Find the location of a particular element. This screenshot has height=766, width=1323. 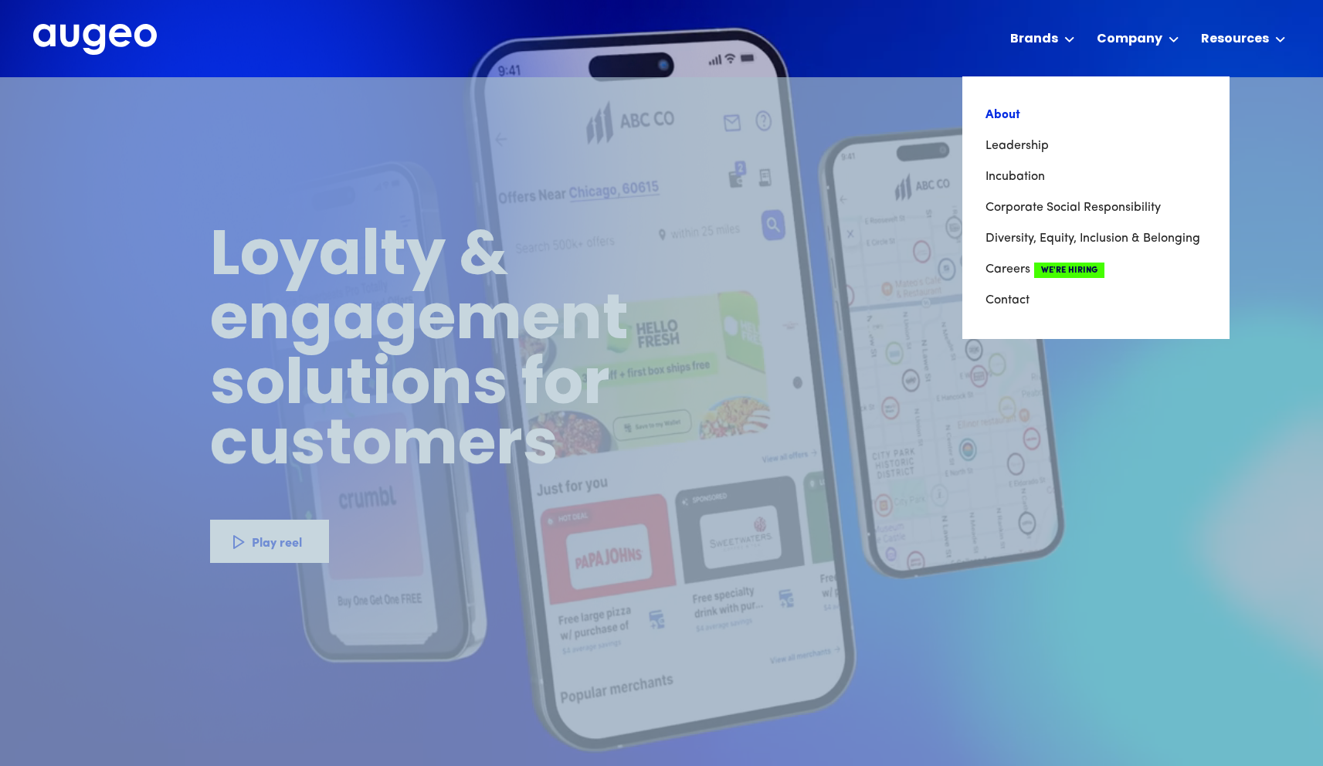

a: Contact is located at coordinates (1096, 300).